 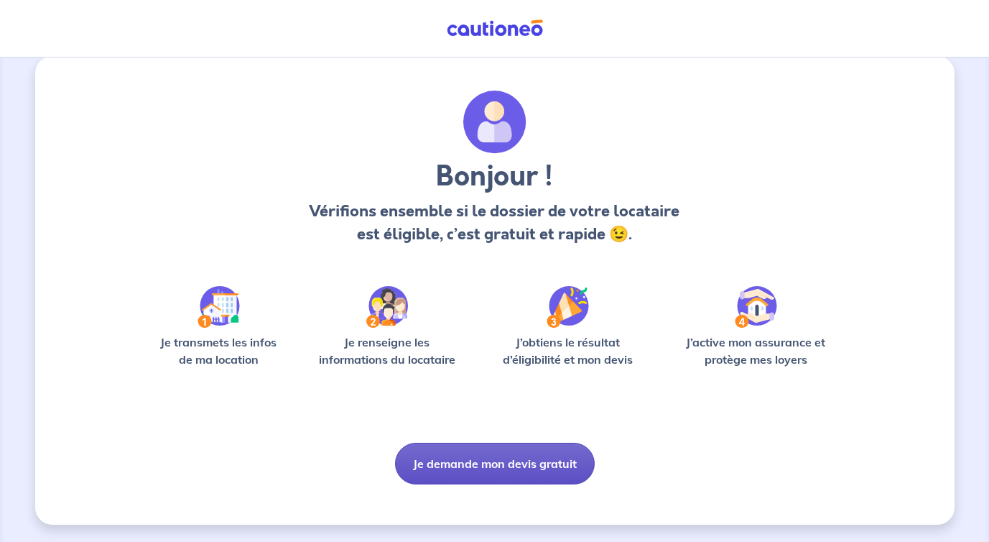 I want to click on p: Je renseigne les informations du locataire, so click(x=387, y=351).